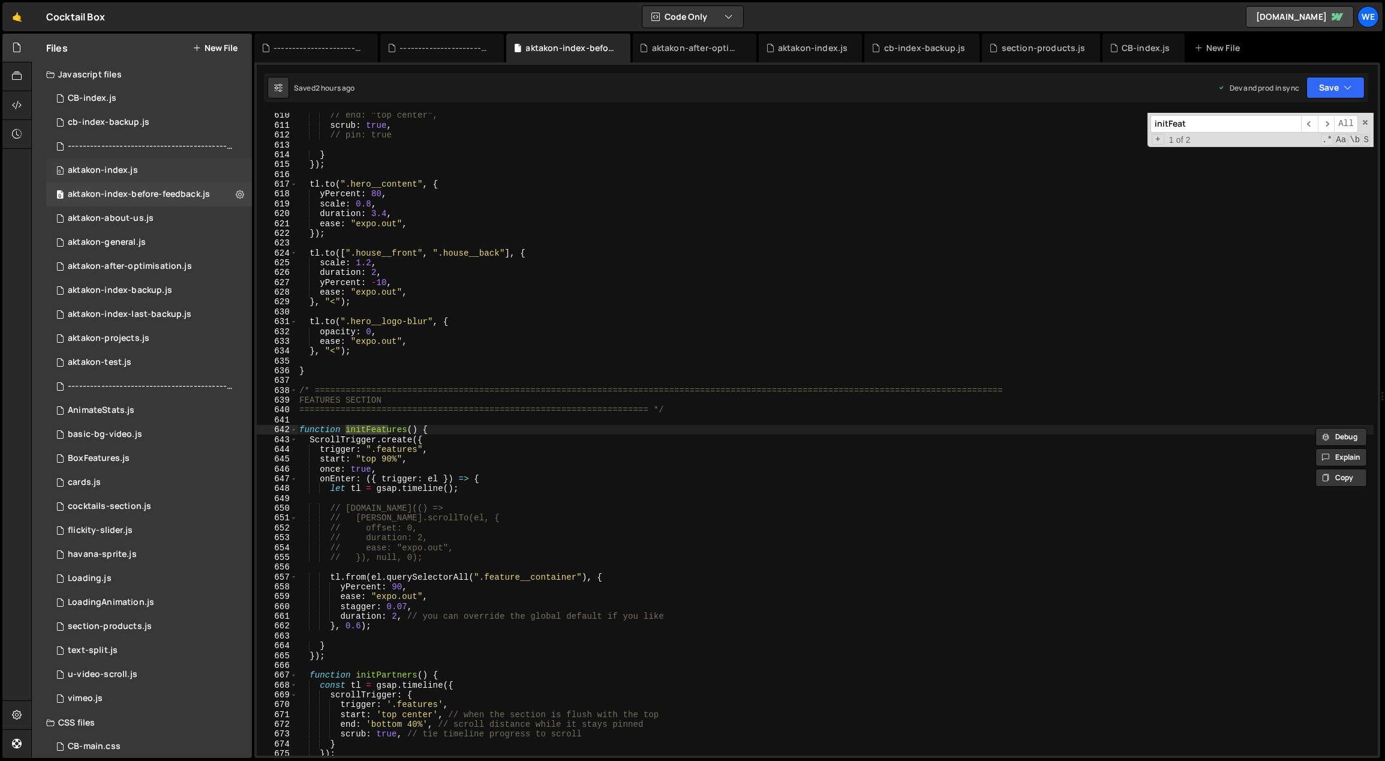 The height and width of the screenshot is (761, 1385). I want to click on span: Toggle Replace mode, so click(1158, 139).